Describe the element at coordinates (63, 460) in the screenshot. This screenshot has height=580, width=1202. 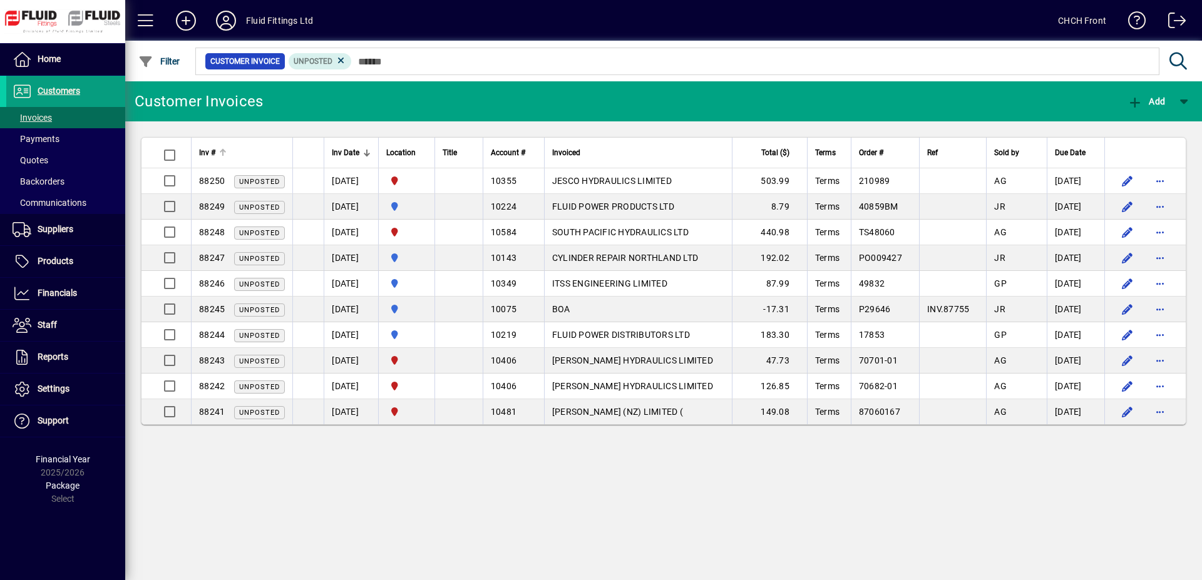
I see `span: Financial Year` at that location.